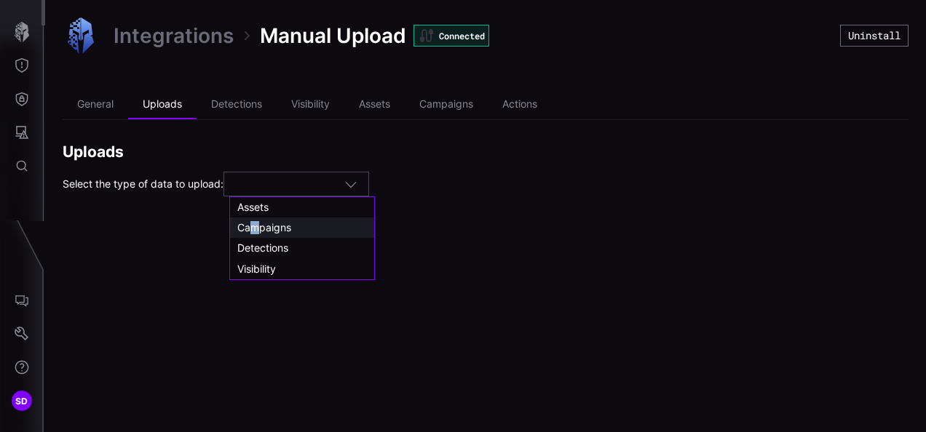 This screenshot has width=926, height=432. I want to click on span: Campaigns, so click(264, 227).